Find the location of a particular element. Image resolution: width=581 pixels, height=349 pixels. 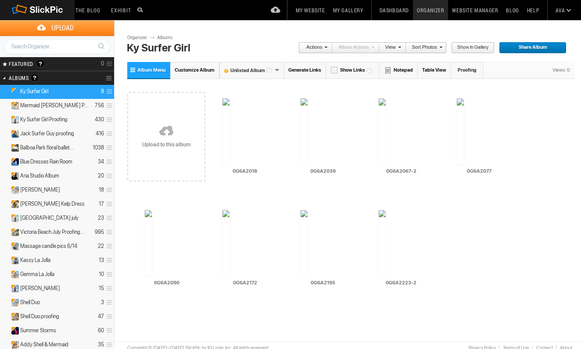

span: Summer Storms is located at coordinates (38, 330).